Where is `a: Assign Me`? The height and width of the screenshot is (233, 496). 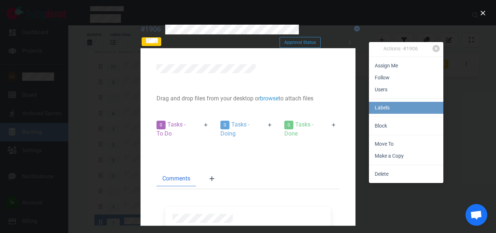
a: Assign Me is located at coordinates (406, 66).